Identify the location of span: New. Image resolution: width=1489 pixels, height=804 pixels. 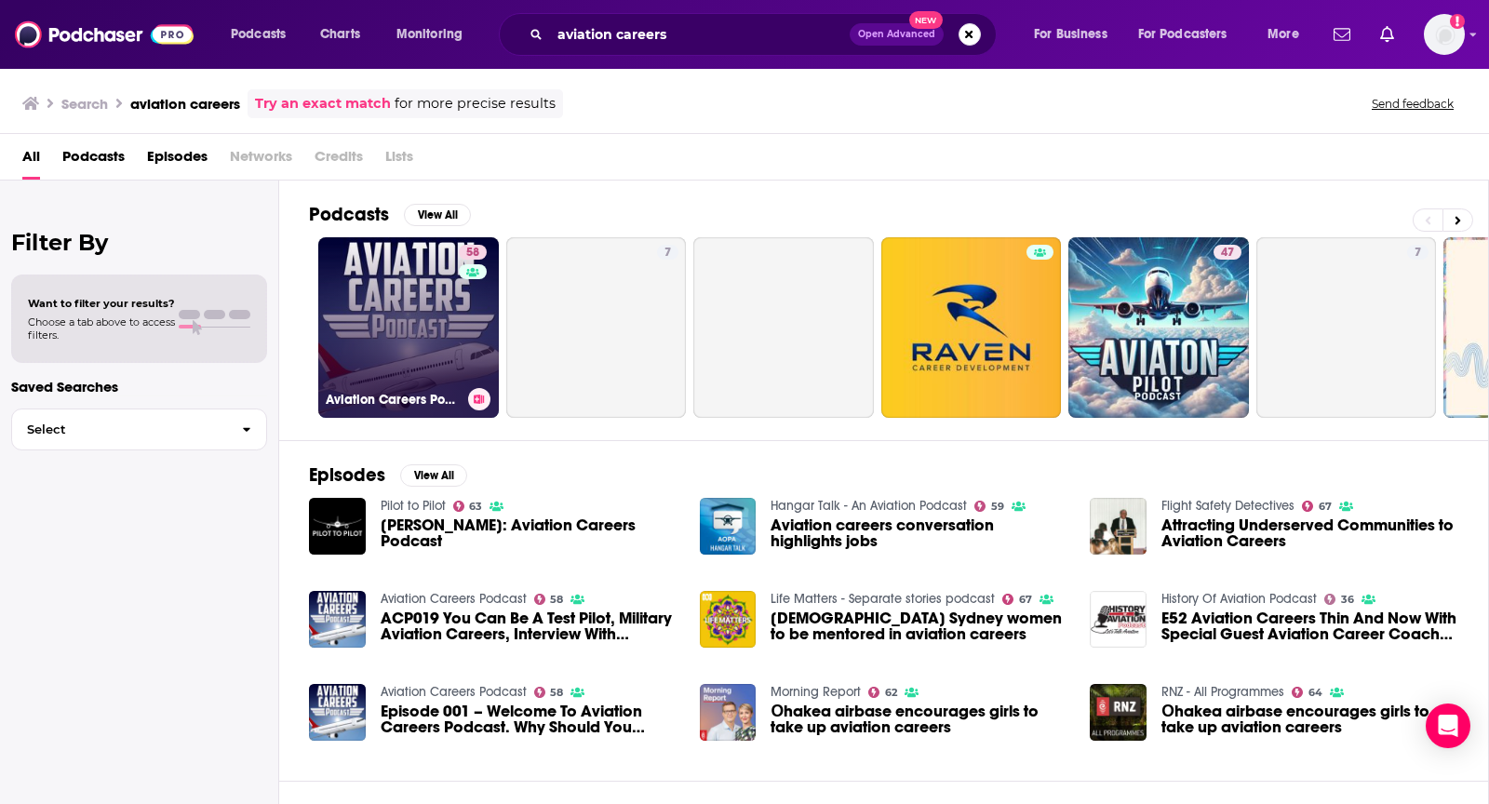
(926, 20).